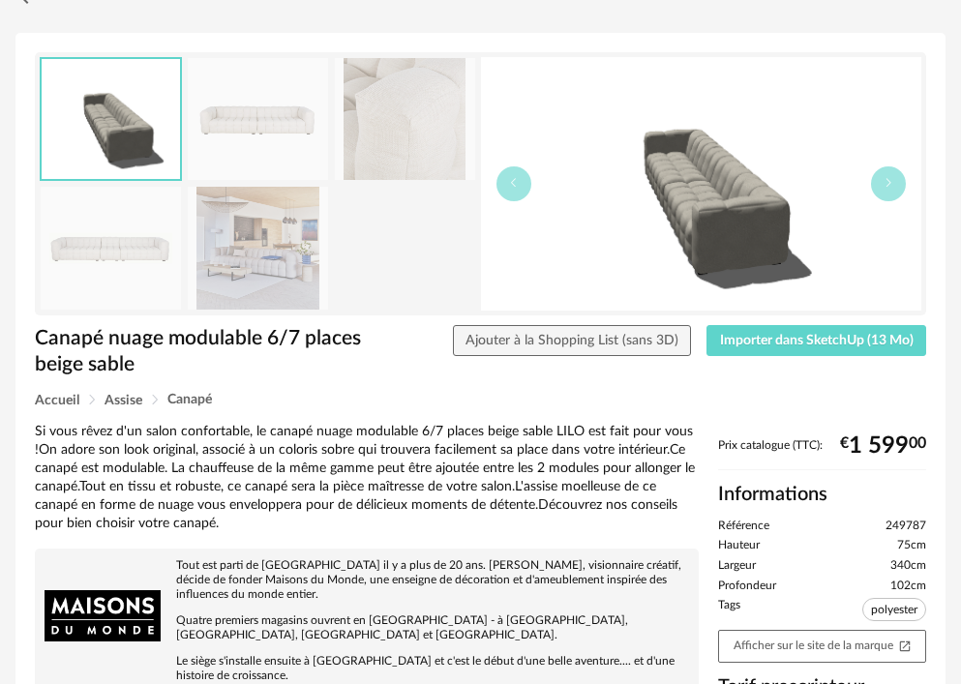 This screenshot has width=961, height=684. What do you see at coordinates (747, 586) in the screenshot?
I see `span: Profondeur` at bounding box center [747, 586].